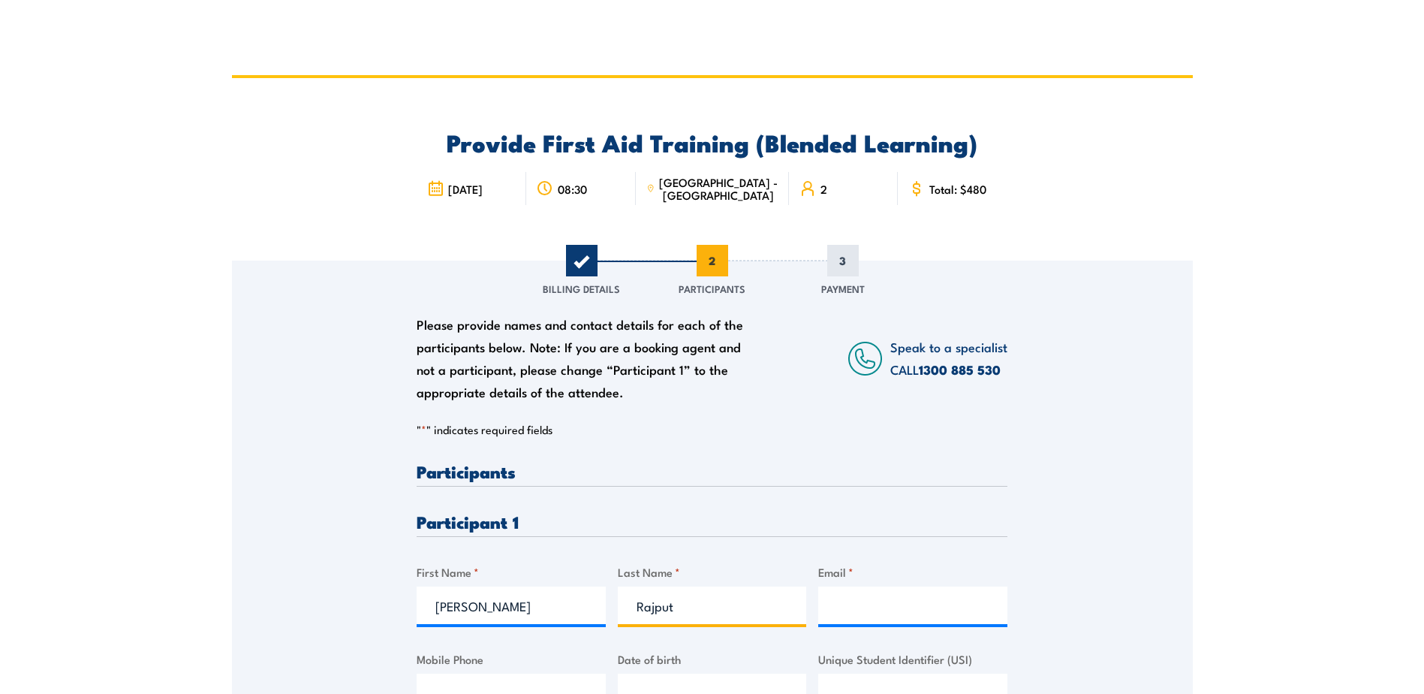  What do you see at coordinates (843, 260) in the screenshot?
I see `span: 3` at bounding box center [843, 260].